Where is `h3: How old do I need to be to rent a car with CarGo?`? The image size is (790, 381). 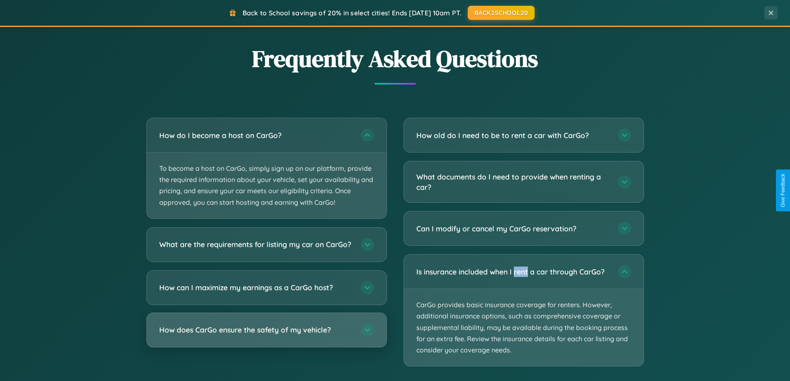 h3: How old do I need to be to rent a car with CarGo? is located at coordinates (513, 135).